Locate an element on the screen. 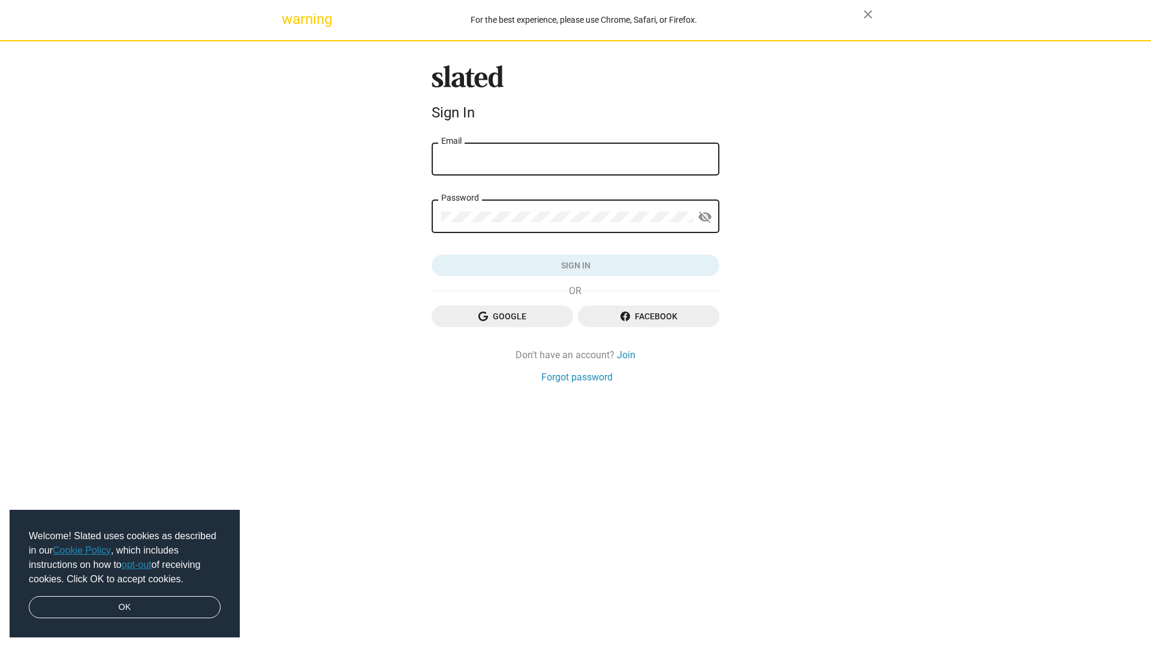 This screenshot has height=647, width=1151. mat-icon: close is located at coordinates (868, 14).